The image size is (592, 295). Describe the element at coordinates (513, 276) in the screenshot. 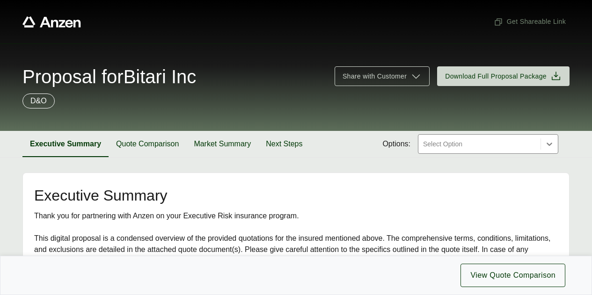

I see `span: View Quote Comparison` at that location.